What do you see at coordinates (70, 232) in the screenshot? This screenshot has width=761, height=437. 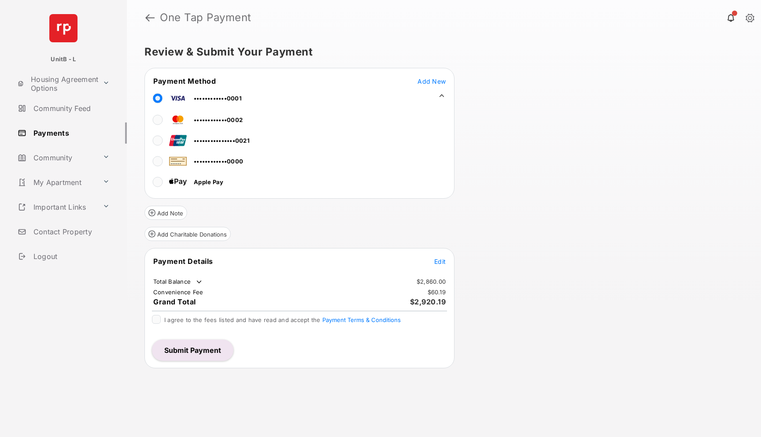 I see `a: Contact Property` at bounding box center [70, 232].